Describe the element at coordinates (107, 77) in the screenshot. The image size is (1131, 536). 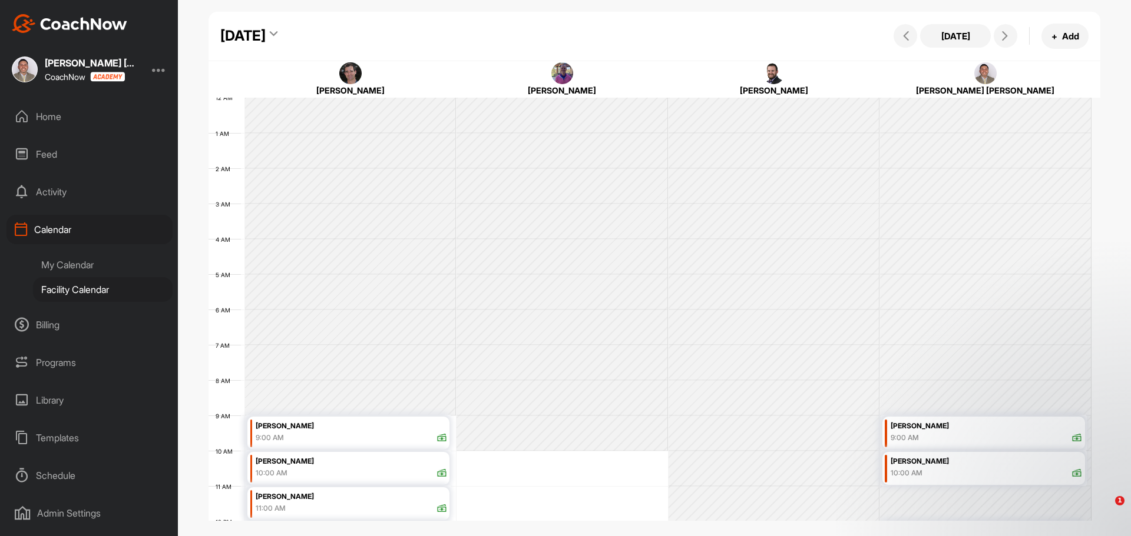
I see `img: CoachNow acadmey` at that location.